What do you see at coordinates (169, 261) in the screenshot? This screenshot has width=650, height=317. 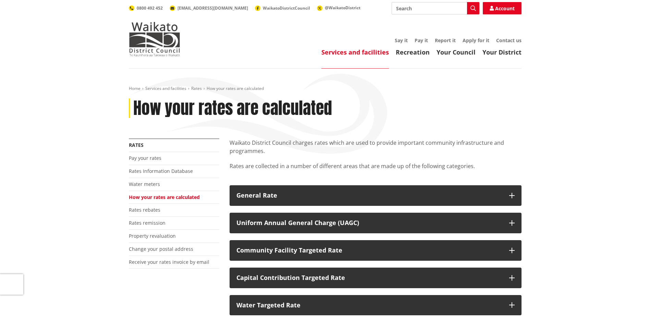 I see `a: Receive your rates invoice by email` at bounding box center [169, 261].